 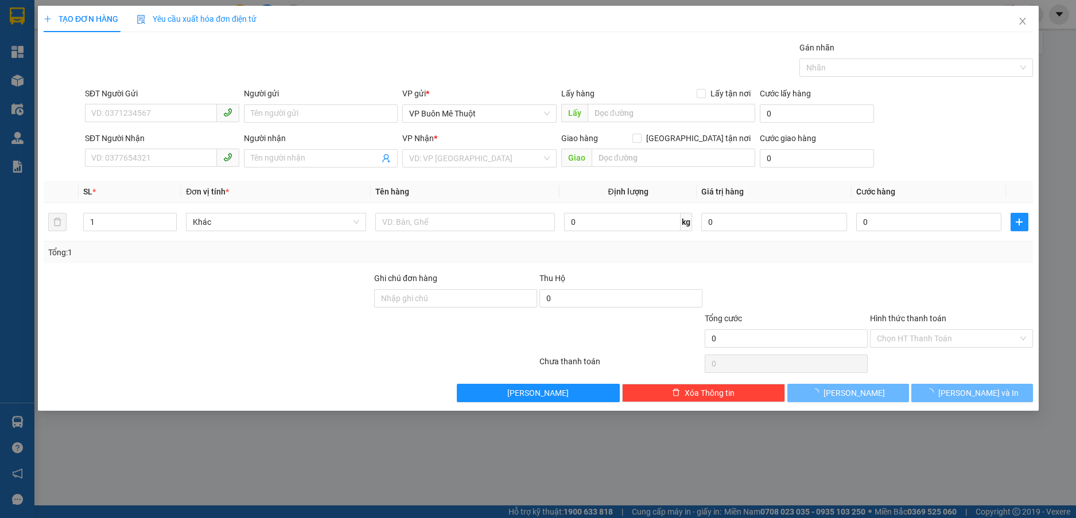 What do you see at coordinates (479, 114) in the screenshot?
I see `span: VP Buôn Mê Thuột` at bounding box center [479, 114].